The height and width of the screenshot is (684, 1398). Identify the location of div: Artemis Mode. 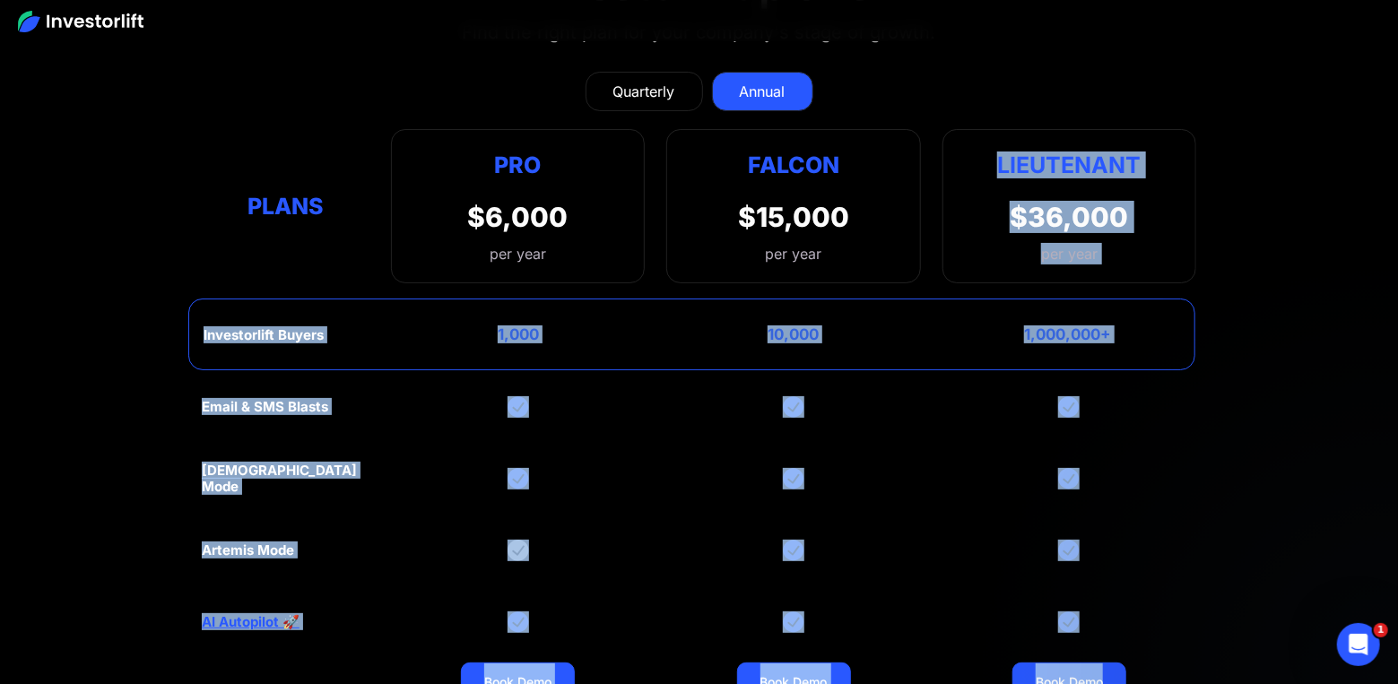
(248, 551).